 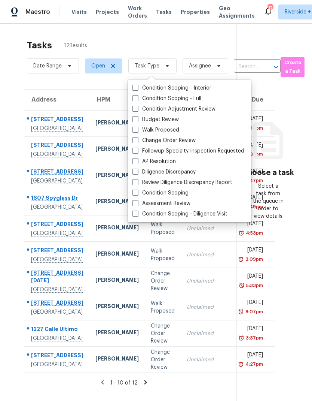 What do you see at coordinates (188, 151) in the screenshot?
I see `label: Followup Specialty Inspection Requested` at bounding box center [188, 151].